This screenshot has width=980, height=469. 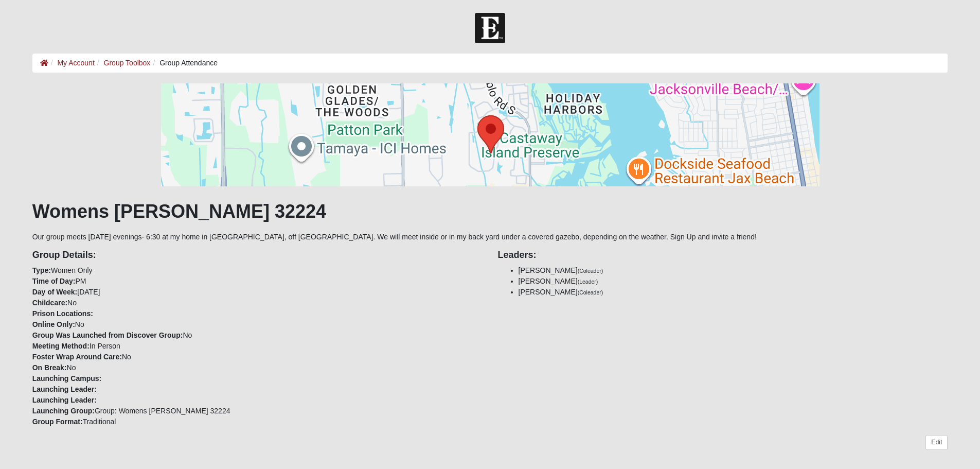 What do you see at coordinates (184, 63) in the screenshot?
I see `li: Group Attendance` at bounding box center [184, 63].